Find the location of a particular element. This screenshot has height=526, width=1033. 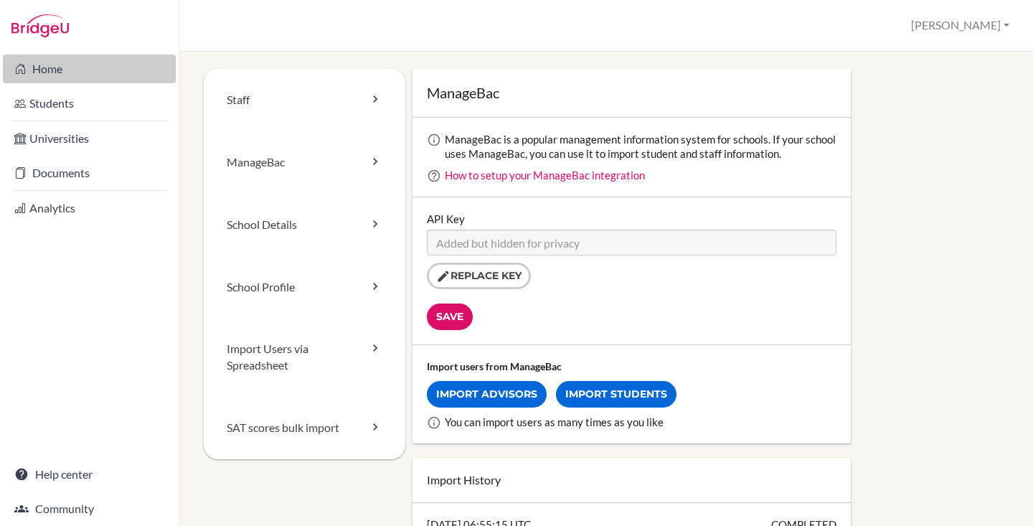

a: SAT scores bulk import is located at coordinates (304, 427).